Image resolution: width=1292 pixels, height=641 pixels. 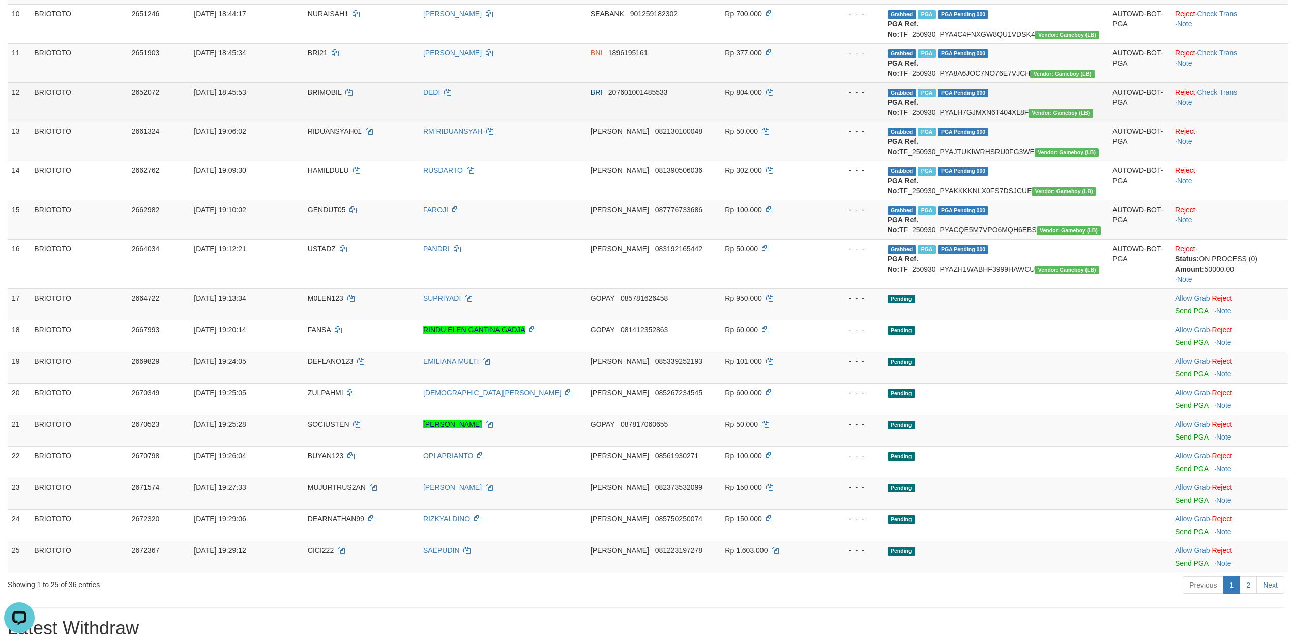 What do you see at coordinates (996, 141) in the screenshot?
I see `td: TF_250930_PYAJTUKIWRHSRU0FG3WE` at bounding box center [996, 141].